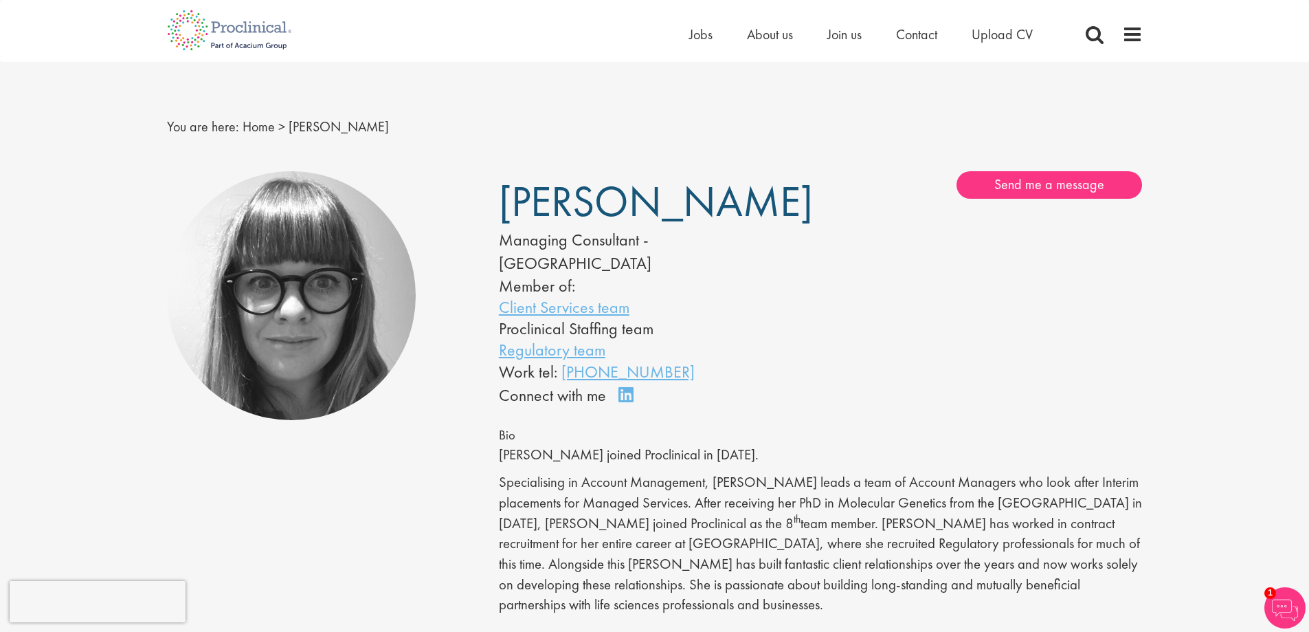  Describe the element at coordinates (845, 34) in the screenshot. I see `a: Join us` at that location.